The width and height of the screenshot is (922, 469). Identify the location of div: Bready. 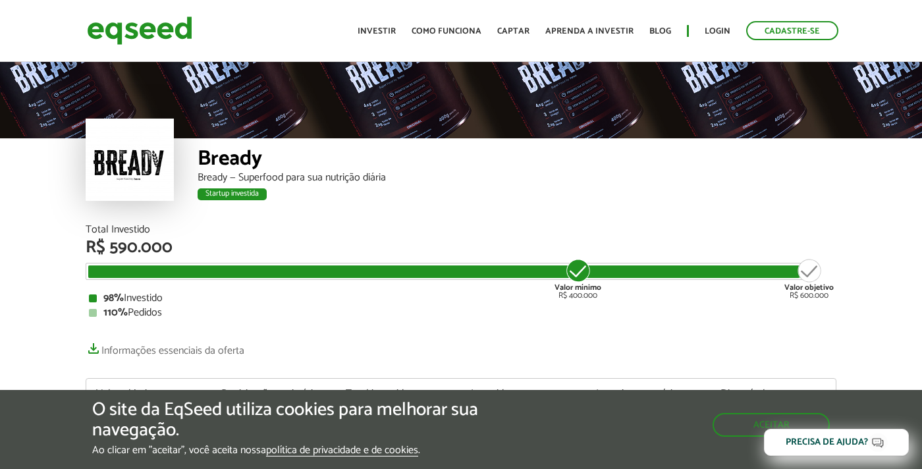
(517, 160).